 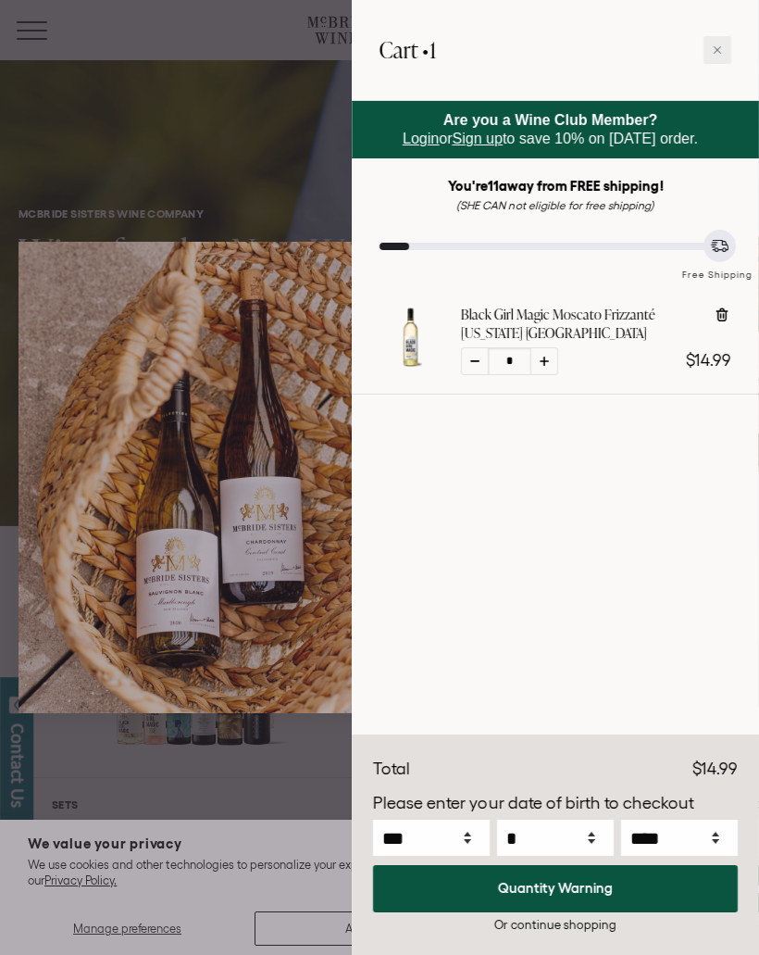 What do you see at coordinates (493, 185) in the screenshot?
I see `span: 11` at bounding box center [493, 185].